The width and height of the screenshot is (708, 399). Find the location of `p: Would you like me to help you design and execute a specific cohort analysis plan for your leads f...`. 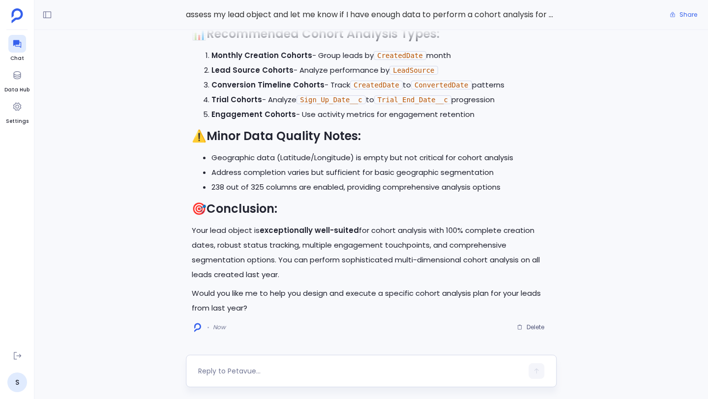

p: Would you like me to help you design and execute a specific cohort analysis plan for your leads f... is located at coordinates (371, 301).